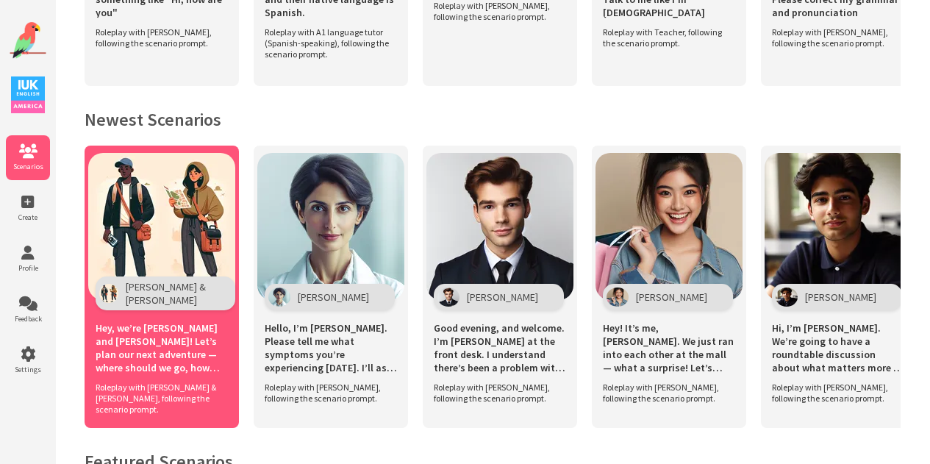  Describe the element at coordinates (28, 166) in the screenshot. I see `span: Scenarios` at that location.